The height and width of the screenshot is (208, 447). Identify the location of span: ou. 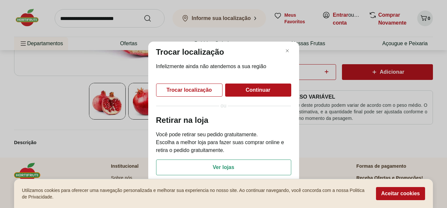
(223, 106).